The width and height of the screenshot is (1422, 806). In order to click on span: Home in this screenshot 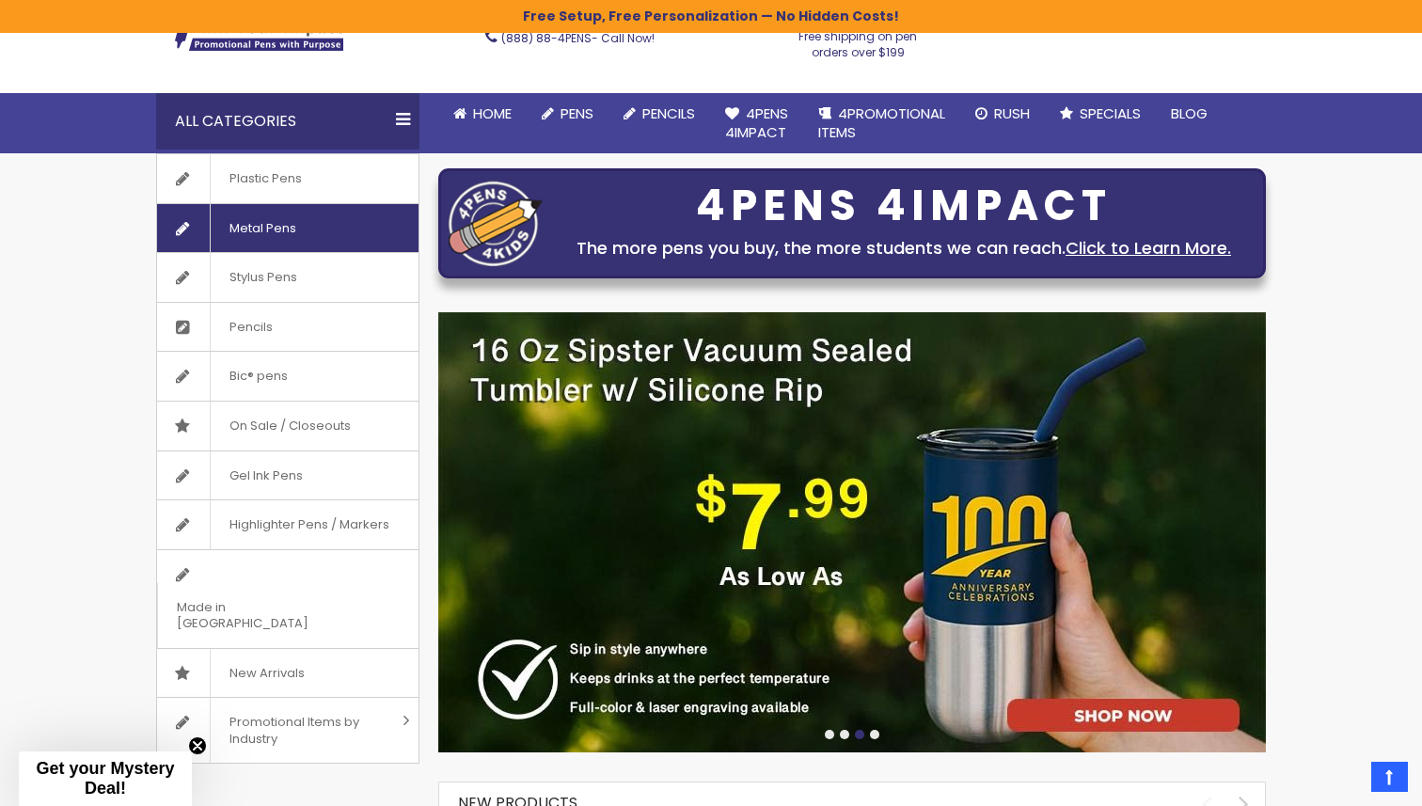, I will do `click(492, 113)`.